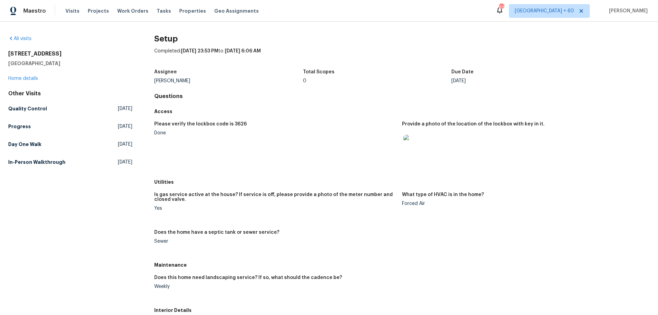  Describe the element at coordinates (200, 124) in the screenshot. I see `h5: Please verify the lockbox code is 3626` at that location.